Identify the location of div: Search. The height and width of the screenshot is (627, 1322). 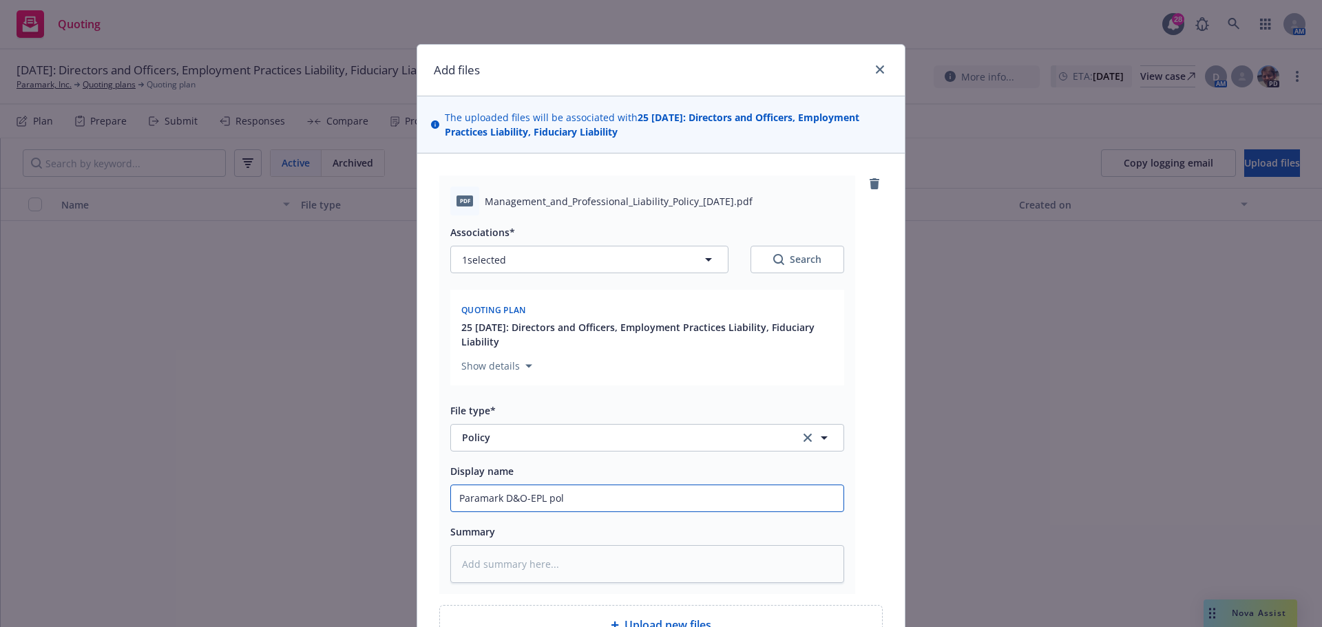
(797, 260).